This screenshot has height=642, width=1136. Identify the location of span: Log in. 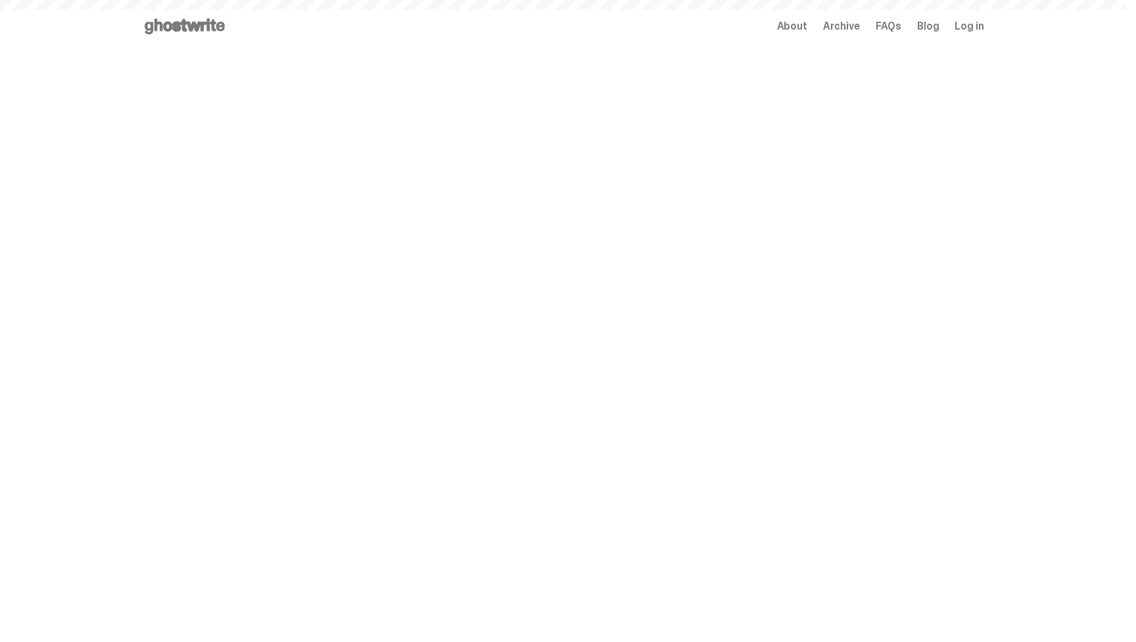
(969, 26).